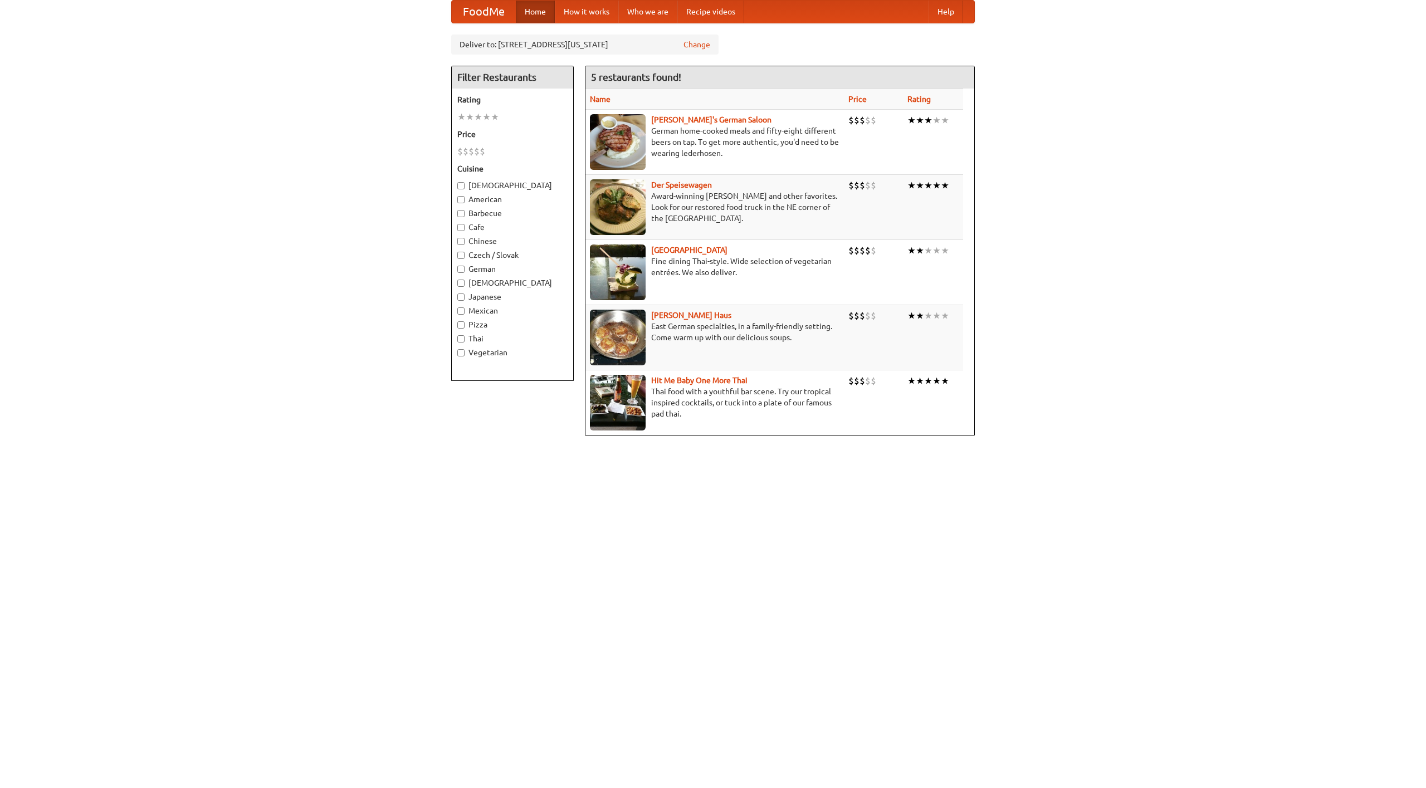 This screenshot has height=788, width=1426. What do you see at coordinates (681, 185) in the screenshot?
I see `b: Der Speisewagen` at bounding box center [681, 185].